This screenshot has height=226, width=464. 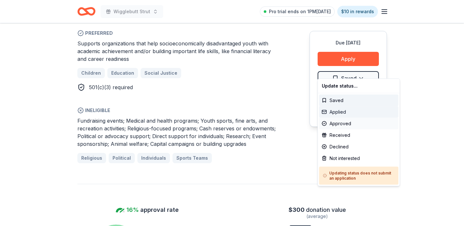 What do you see at coordinates (359, 176) in the screenshot?
I see `h5: Updating status does not submit an application` at bounding box center [359, 176].